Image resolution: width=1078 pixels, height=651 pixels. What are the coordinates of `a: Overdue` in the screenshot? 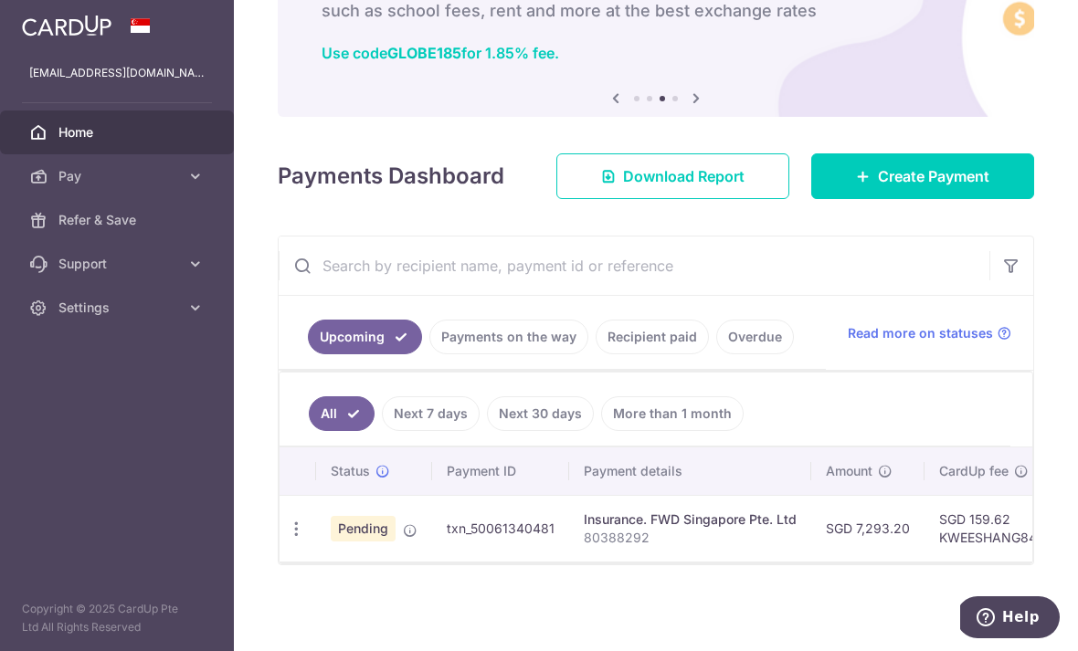 It's located at (754, 337).